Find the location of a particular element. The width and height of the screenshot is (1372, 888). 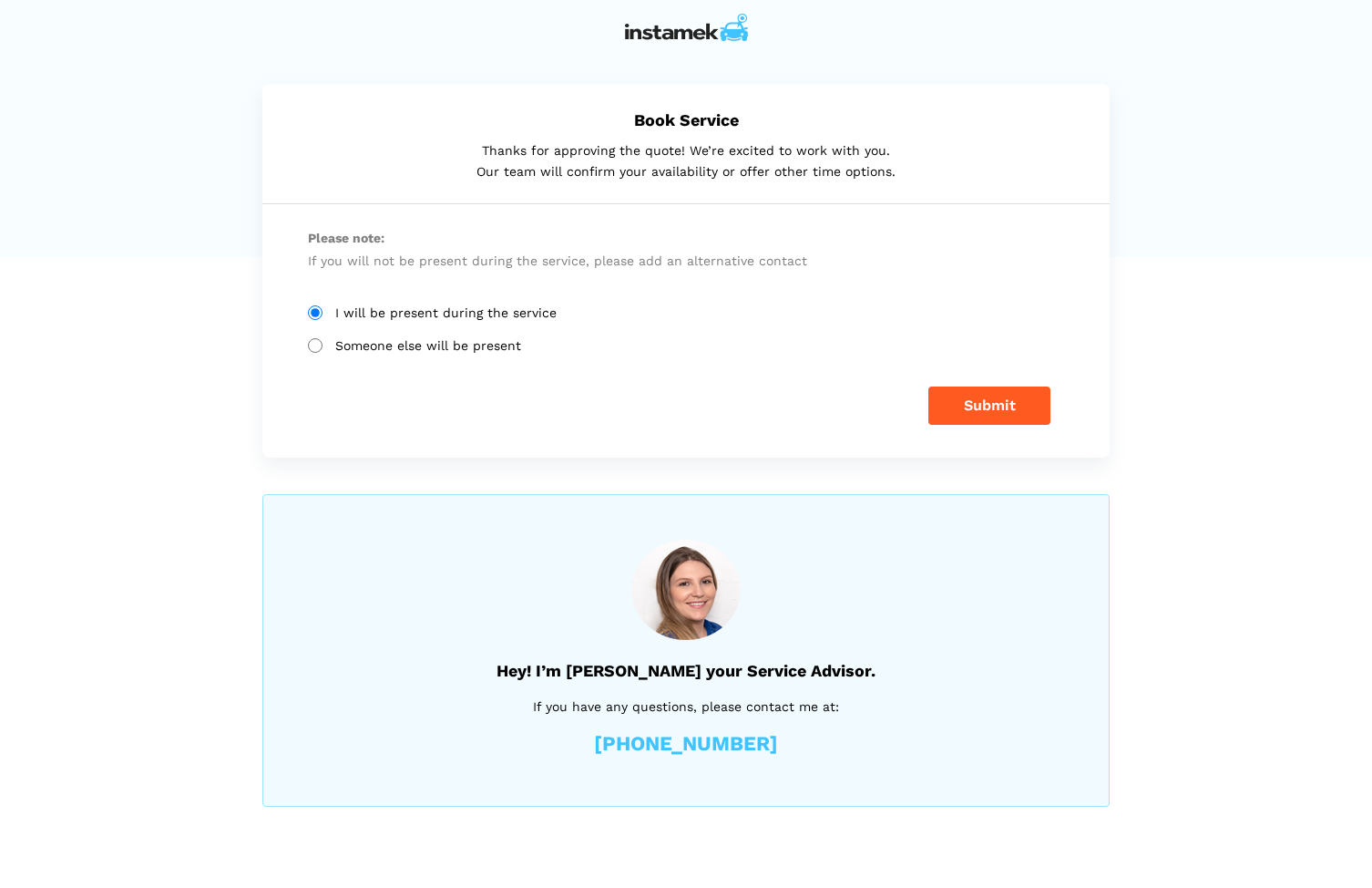

p: If you will not be present during the service, please add an alternative contact is located at coordinates (686, 248).